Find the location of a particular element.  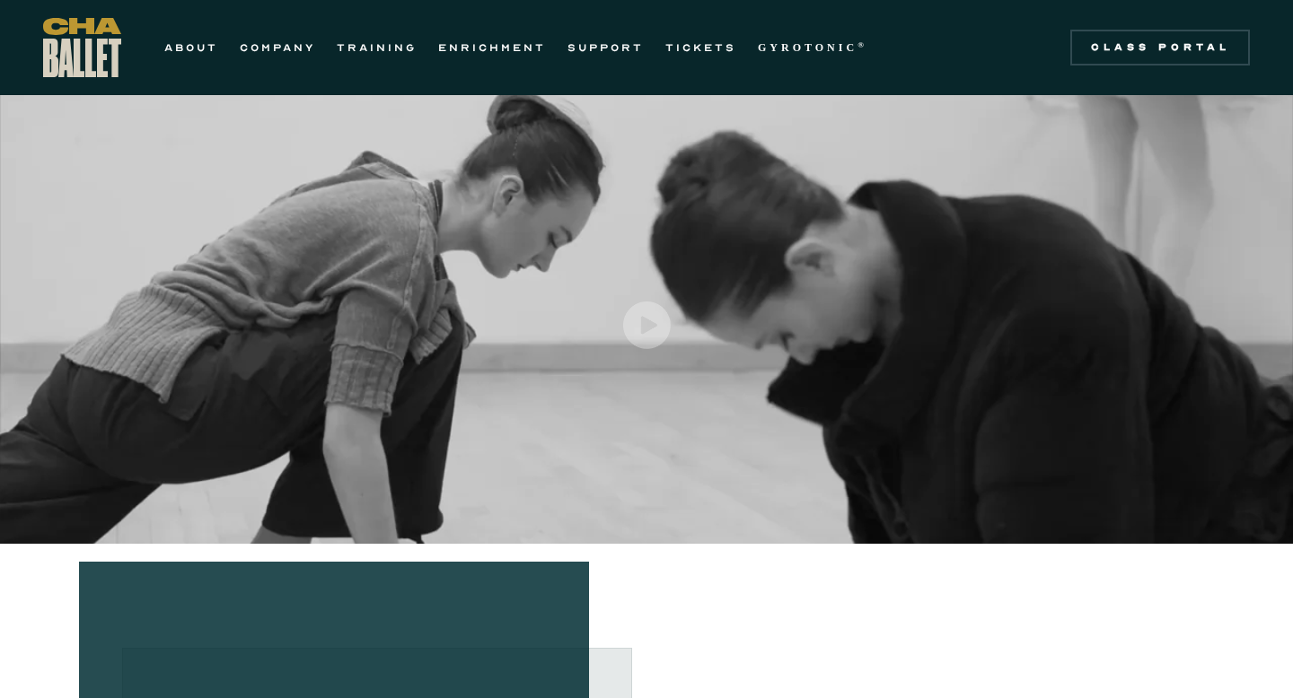

a: SUPPORT is located at coordinates (605, 48).